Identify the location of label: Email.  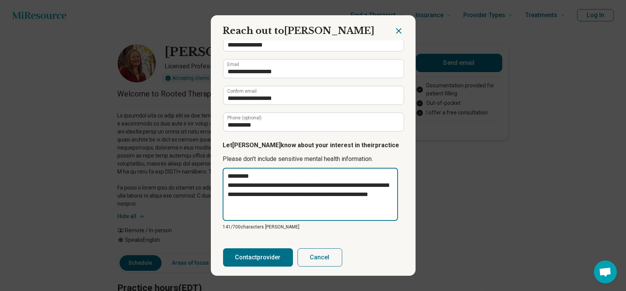
(233, 65).